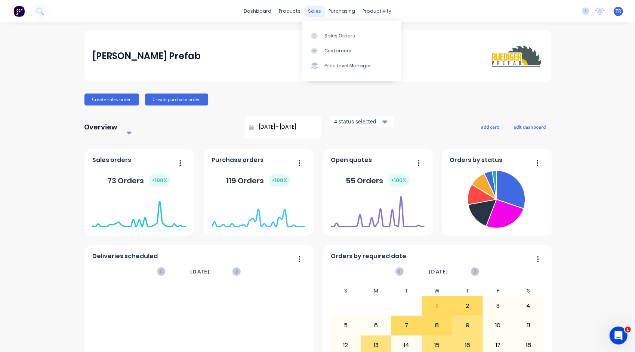 Image resolution: width=635 pixels, height=352 pixels. I want to click on span: Sales orders, so click(112, 160).